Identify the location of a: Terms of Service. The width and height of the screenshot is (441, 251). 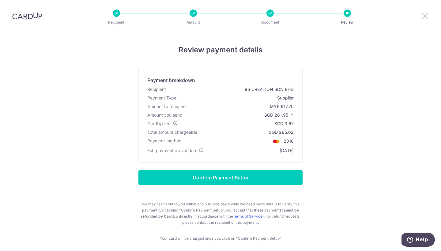
(247, 216).